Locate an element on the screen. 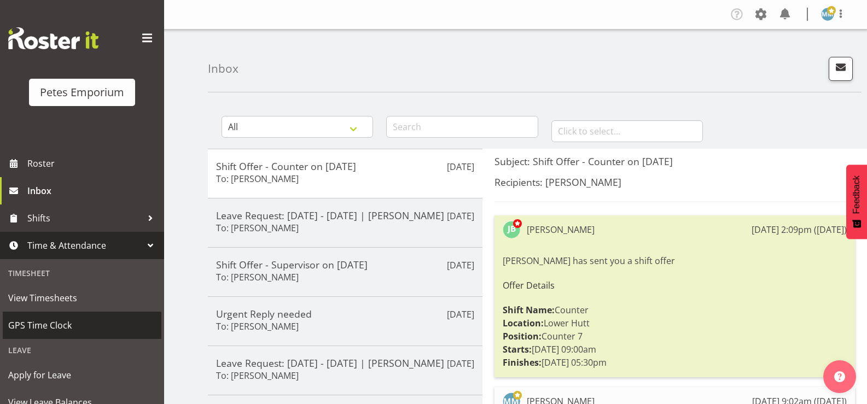 Image resolution: width=867 pixels, height=404 pixels. span: View Timesheets is located at coordinates (82, 298).